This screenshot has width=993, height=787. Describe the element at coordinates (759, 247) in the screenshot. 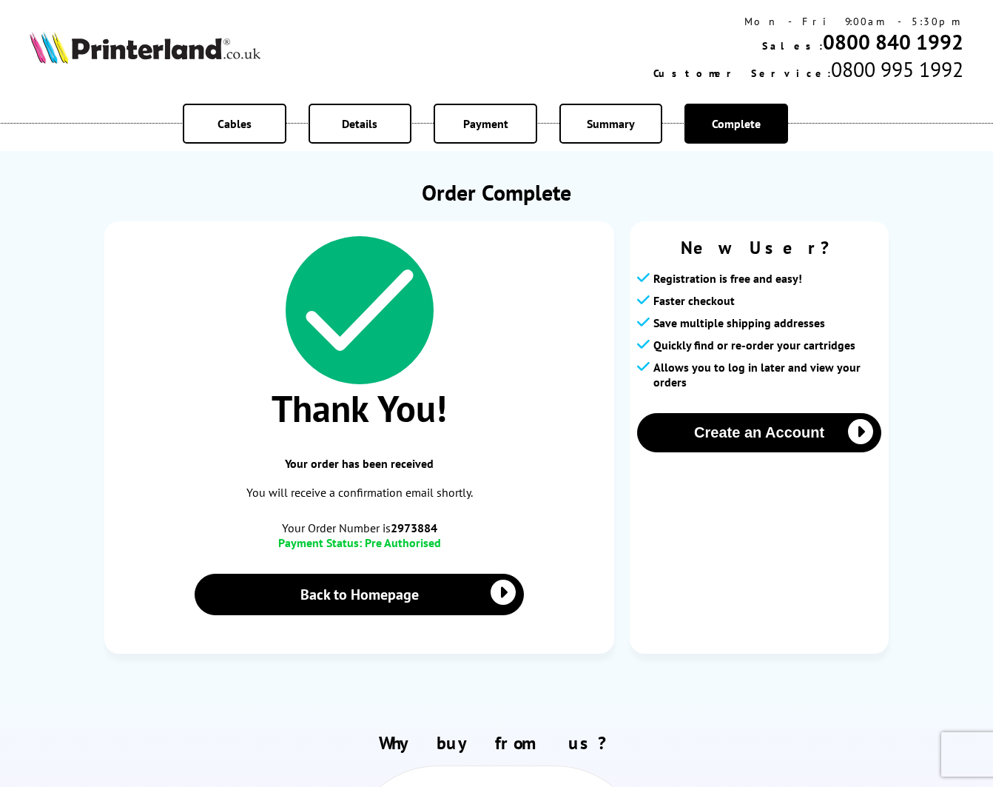

I see `span: New User?` at that location.